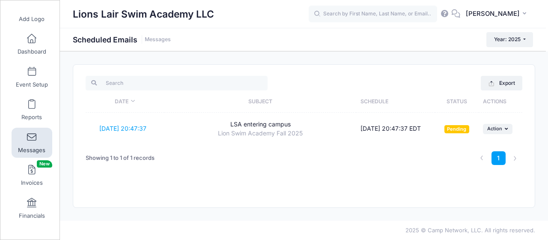 The height and width of the screenshot is (240, 548). Describe the element at coordinates (32, 183) in the screenshot. I see `span: Invoices` at that location.